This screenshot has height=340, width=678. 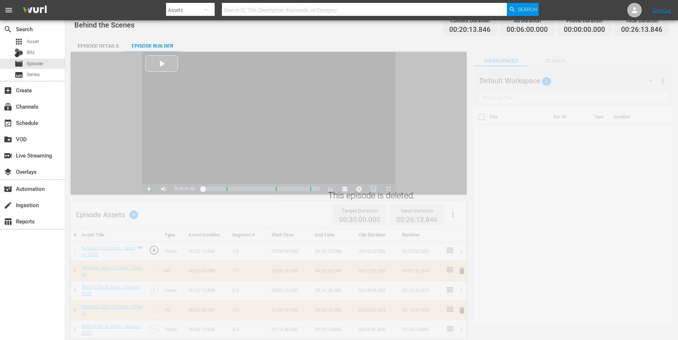 What do you see at coordinates (31, 53) in the screenshot?
I see `span: Bits` at bounding box center [31, 53].